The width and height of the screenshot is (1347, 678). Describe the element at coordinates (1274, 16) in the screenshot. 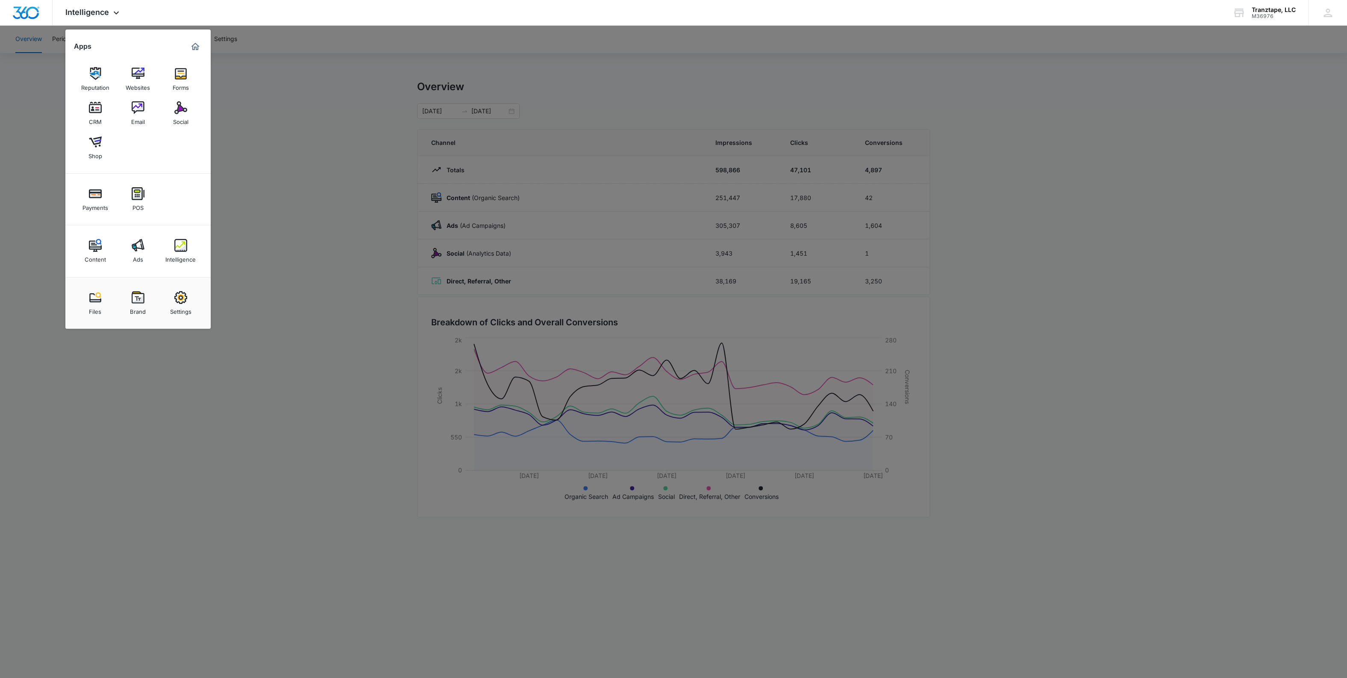

I see `div: account id` at that location.